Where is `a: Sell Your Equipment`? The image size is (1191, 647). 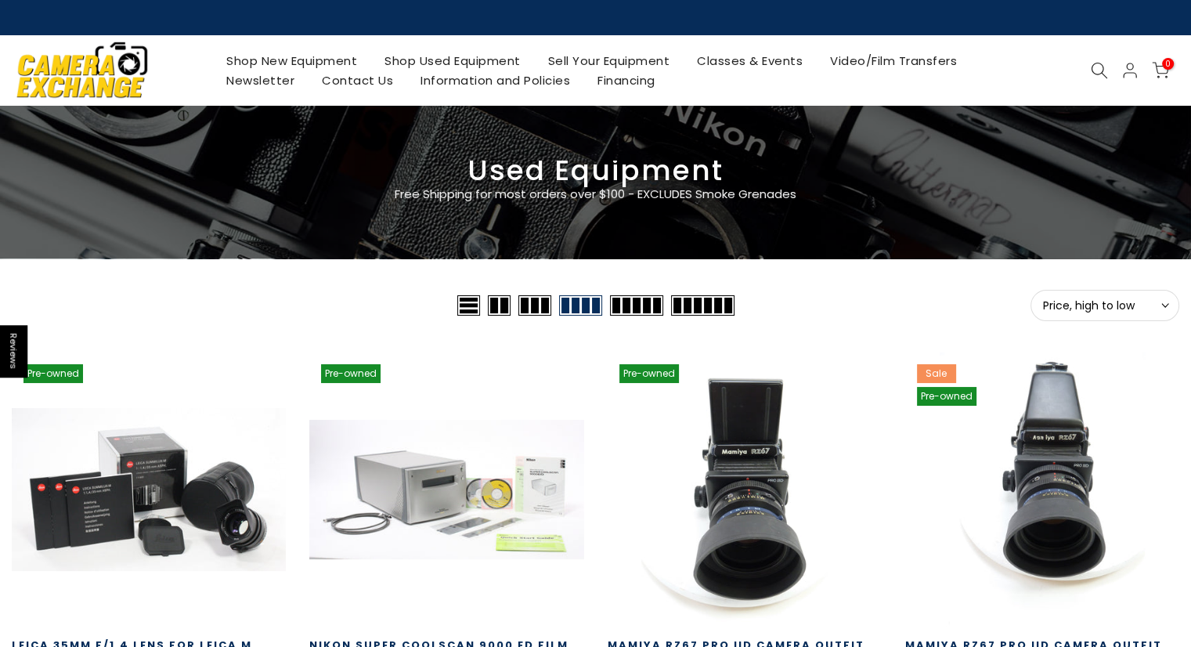 a: Sell Your Equipment is located at coordinates (609, 60).